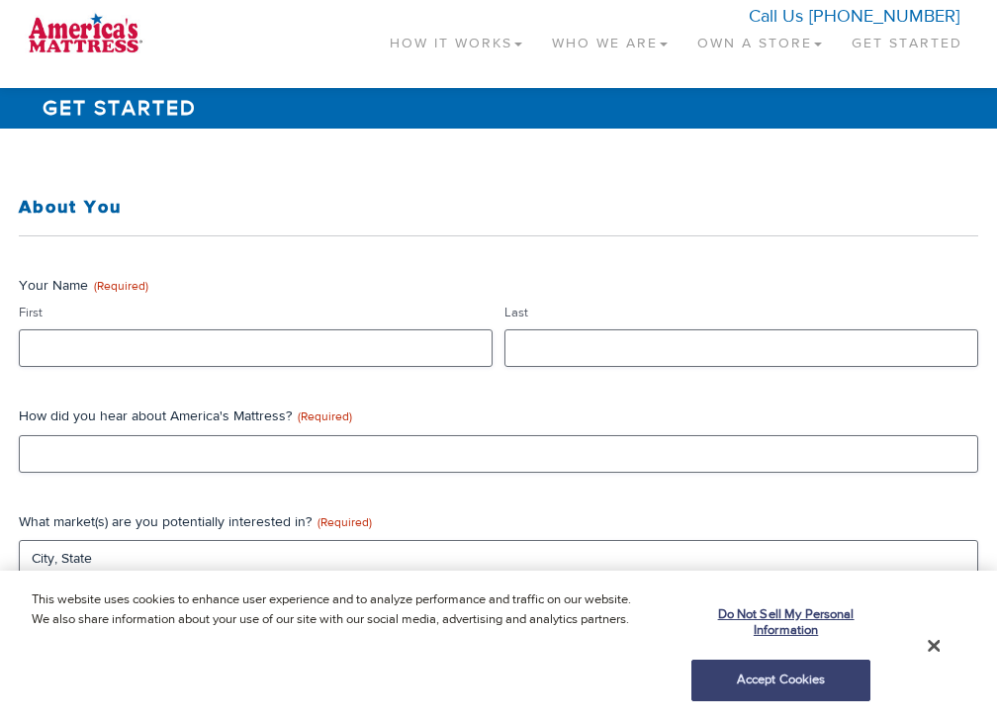 The width and height of the screenshot is (997, 721). I want to click on a: Own a Store, so click(760, 39).